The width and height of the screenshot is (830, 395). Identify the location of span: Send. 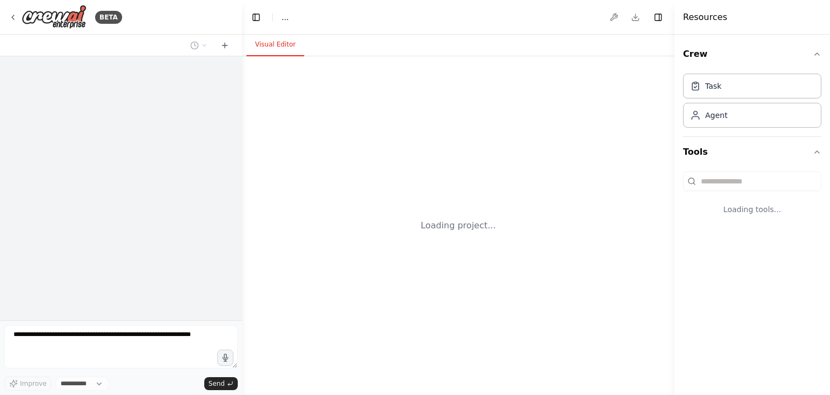
(217, 383).